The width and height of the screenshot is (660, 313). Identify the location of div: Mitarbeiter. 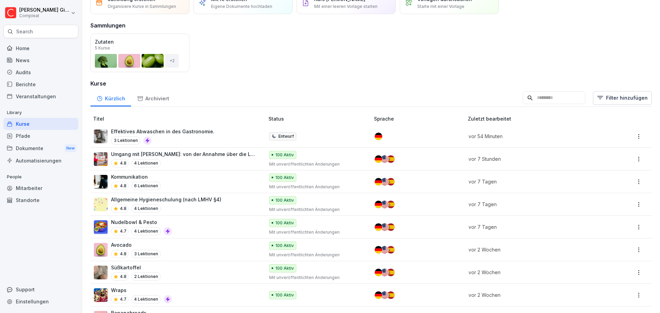
(41, 188).